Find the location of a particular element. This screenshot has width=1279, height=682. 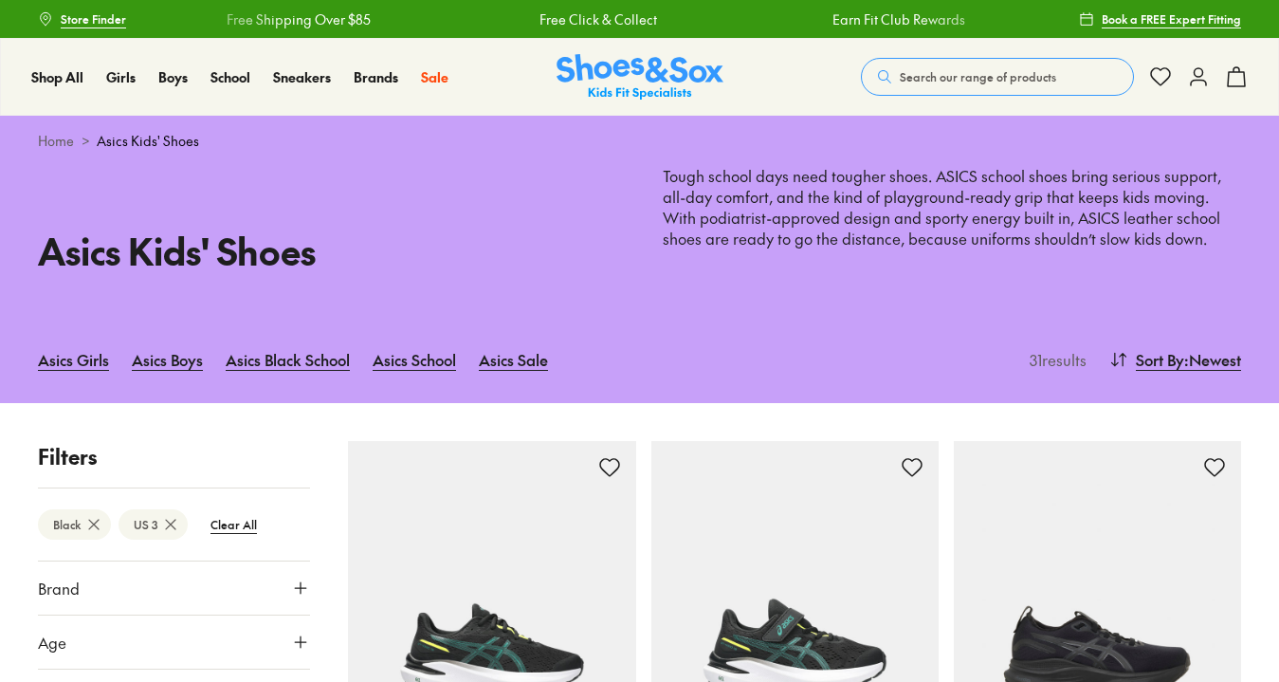

button: Age is located at coordinates (174, 642).